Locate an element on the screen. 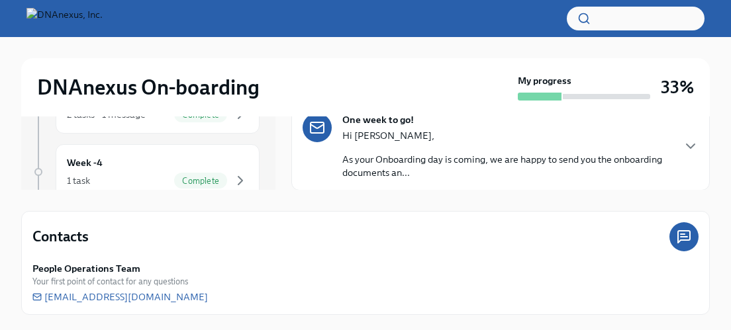 This screenshot has height=330, width=731. div: 1 task is located at coordinates (78, 181).